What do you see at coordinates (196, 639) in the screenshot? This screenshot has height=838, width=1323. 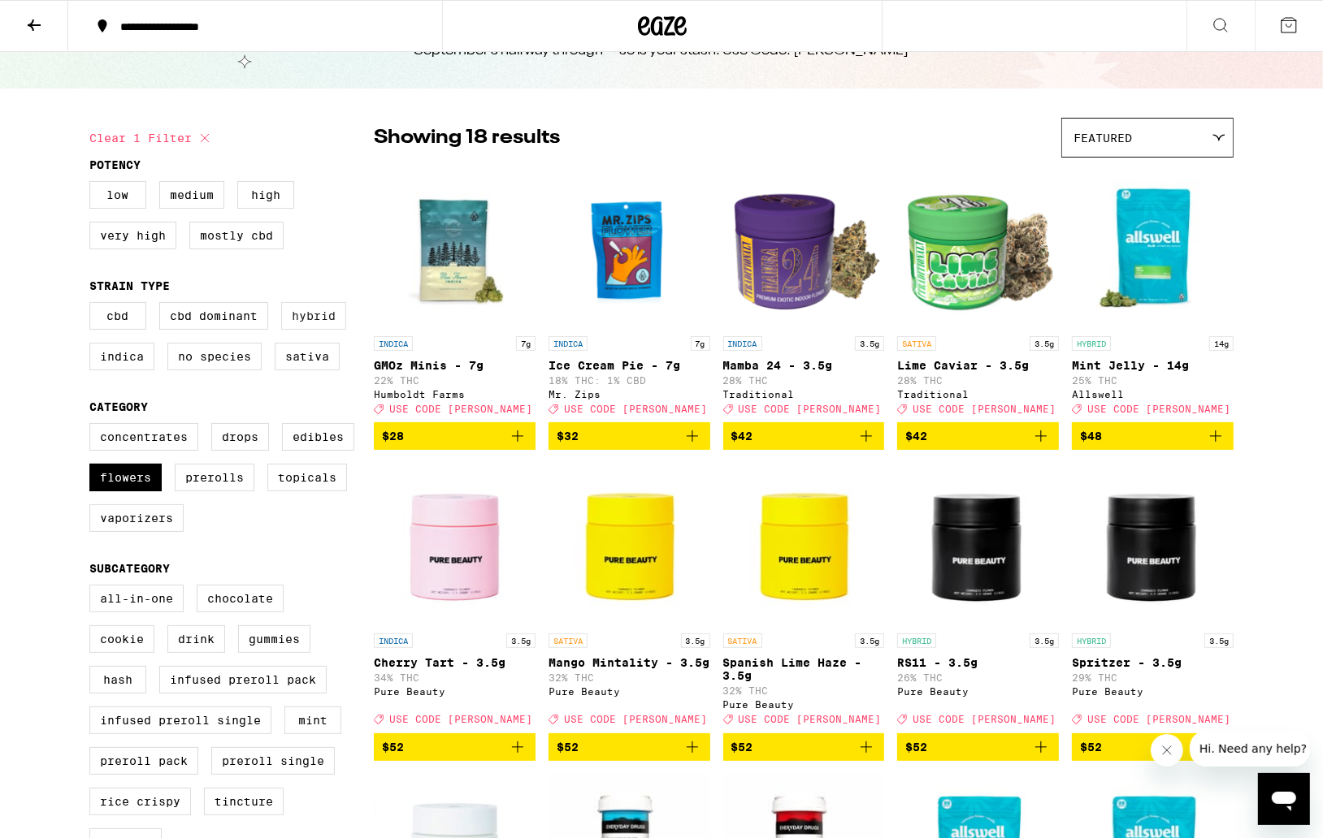 I see `label: Drink` at bounding box center [196, 639].